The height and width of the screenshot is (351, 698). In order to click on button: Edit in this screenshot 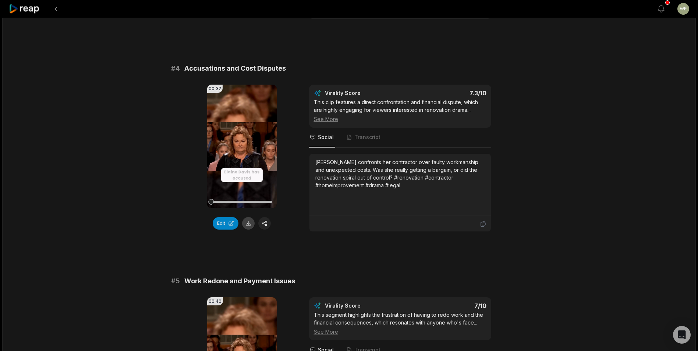, I will do `click(226, 223)`.